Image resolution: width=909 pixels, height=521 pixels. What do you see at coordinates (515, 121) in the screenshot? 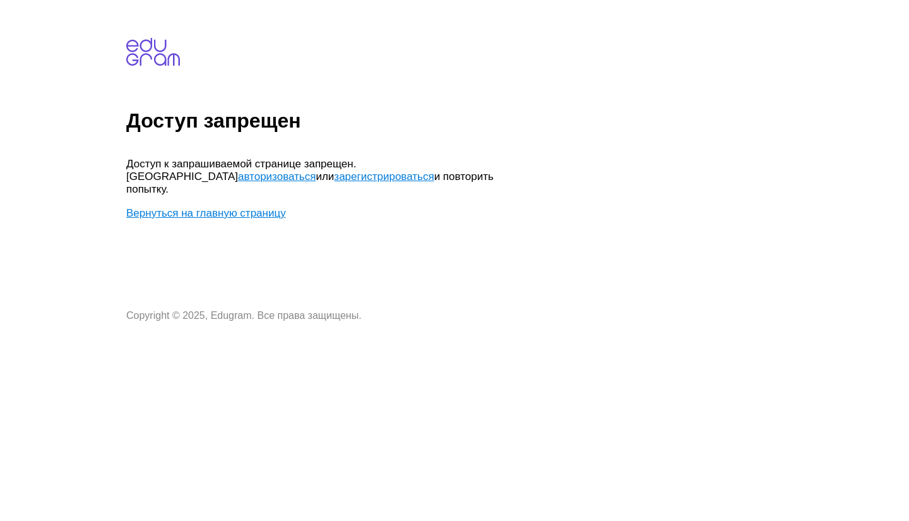
I see `h1: Доступ запрещен` at bounding box center [515, 121].